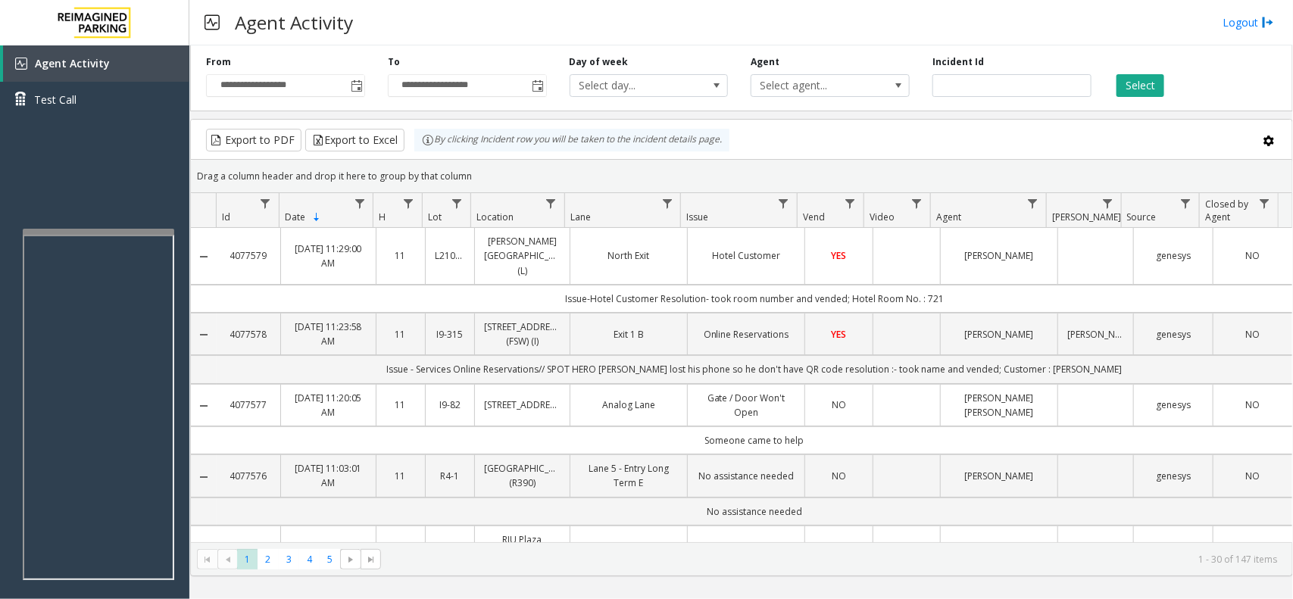  I want to click on a: Vend Filter Menu, so click(850, 203).